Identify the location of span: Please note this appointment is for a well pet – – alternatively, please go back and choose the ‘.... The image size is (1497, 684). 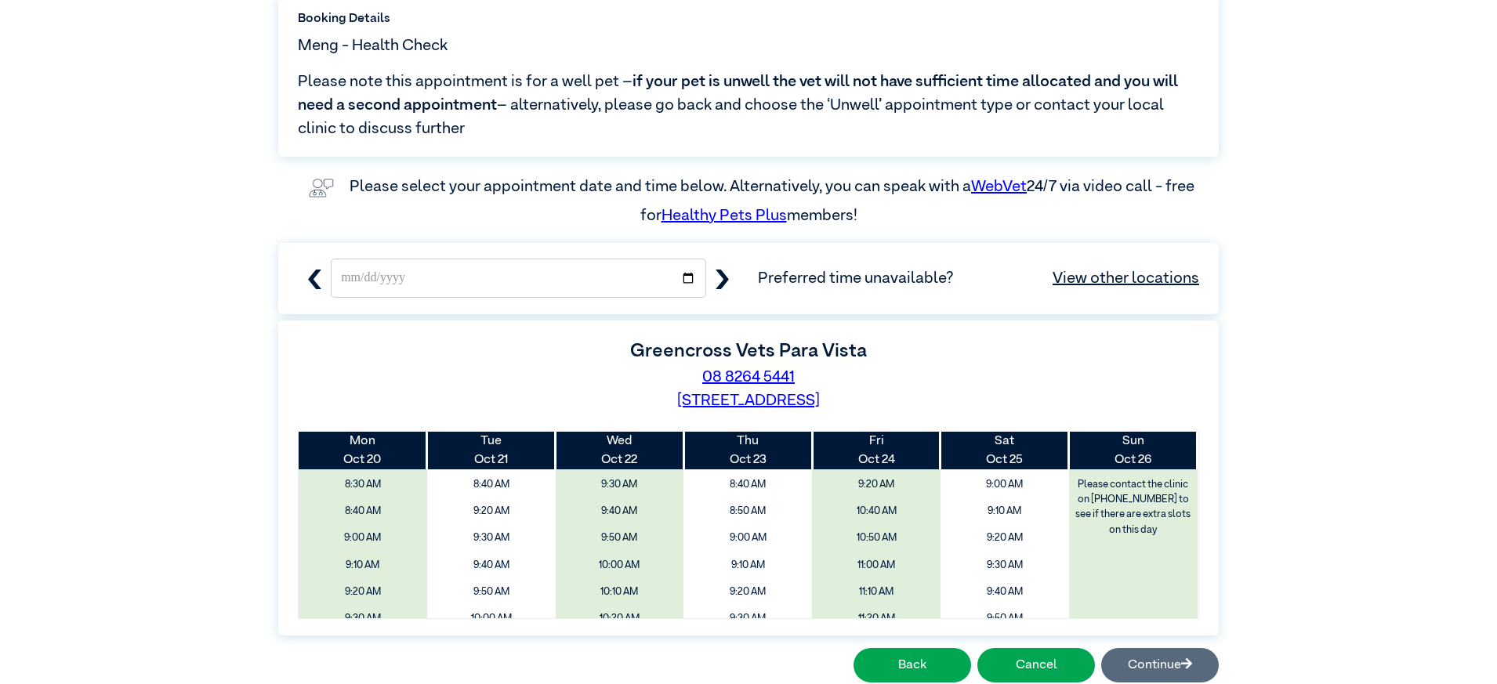
(749, 105).